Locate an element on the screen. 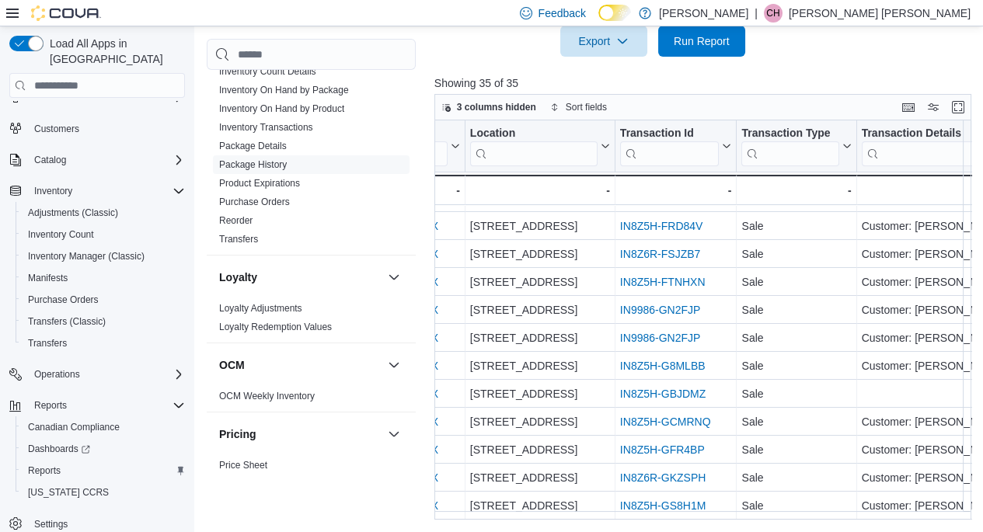  a: Reports is located at coordinates (44, 471).